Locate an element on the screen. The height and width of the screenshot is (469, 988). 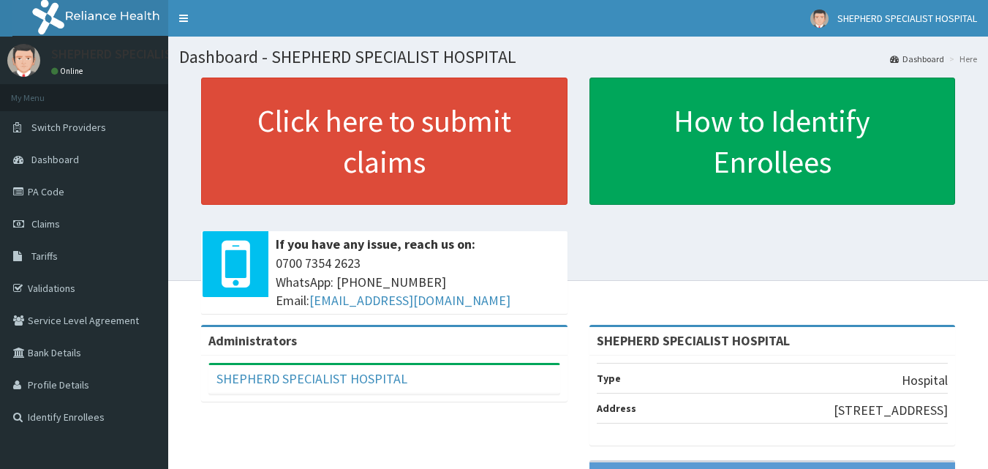
strong: SHEPHERD SPECIALIST HOSPITAL is located at coordinates (693, 340).